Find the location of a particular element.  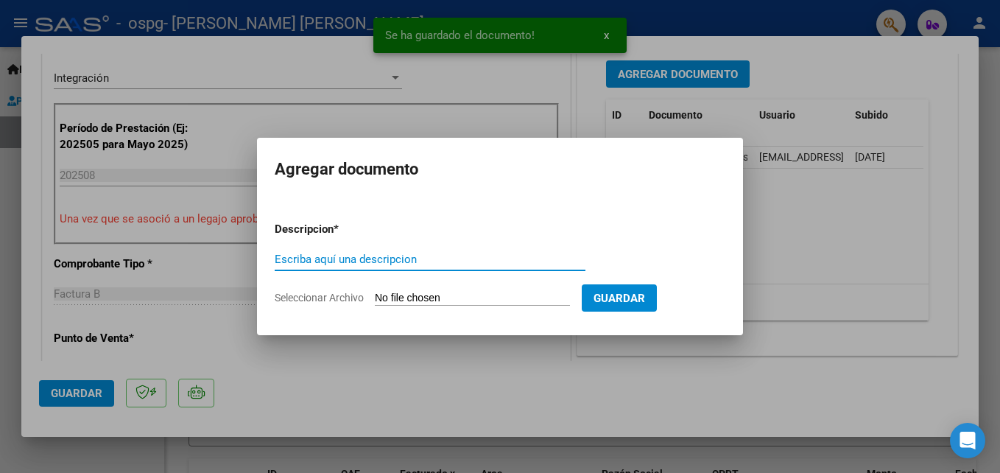

h2: Agregar documento is located at coordinates (500, 169).